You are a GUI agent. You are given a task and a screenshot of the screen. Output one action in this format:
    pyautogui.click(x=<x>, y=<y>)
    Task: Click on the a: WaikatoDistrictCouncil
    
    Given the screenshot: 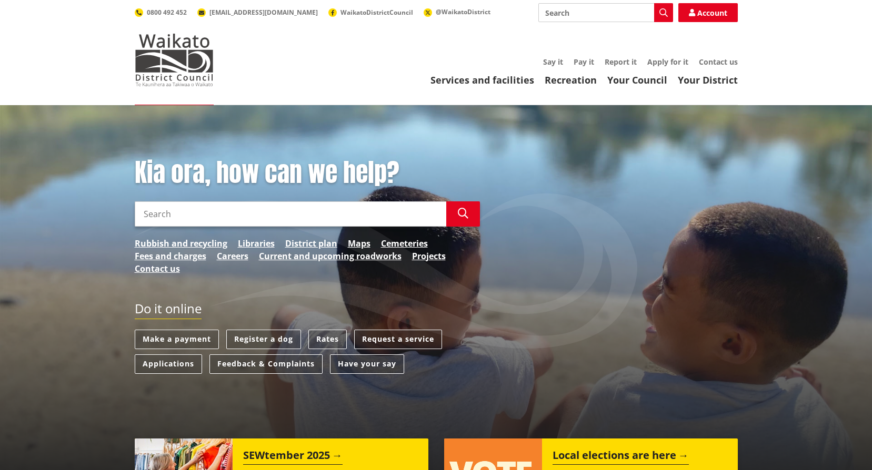 What is the action you would take?
    pyautogui.click(x=370, y=12)
    